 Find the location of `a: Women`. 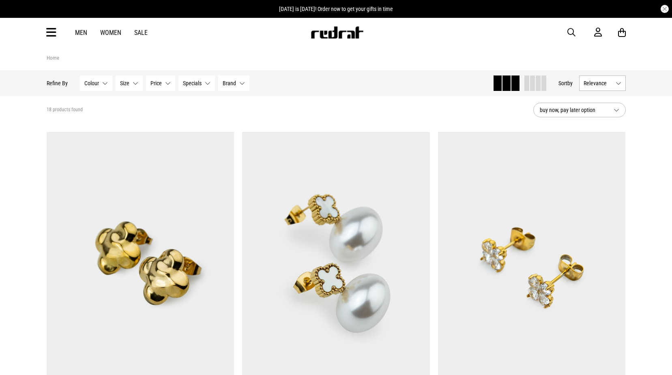

a: Women is located at coordinates (111, 32).